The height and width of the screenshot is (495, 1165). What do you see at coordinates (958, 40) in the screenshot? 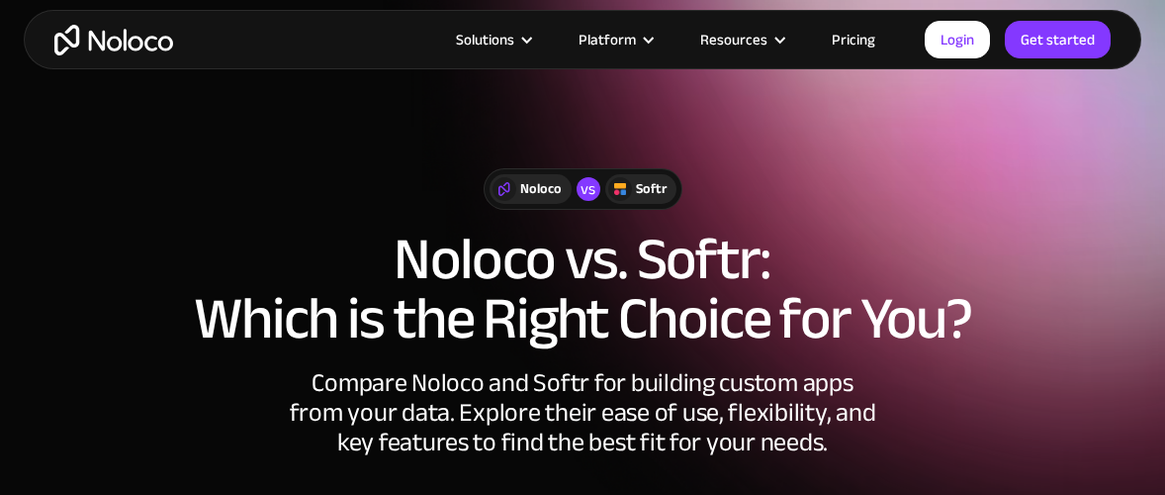
I see `a: Login` at bounding box center [958, 40].